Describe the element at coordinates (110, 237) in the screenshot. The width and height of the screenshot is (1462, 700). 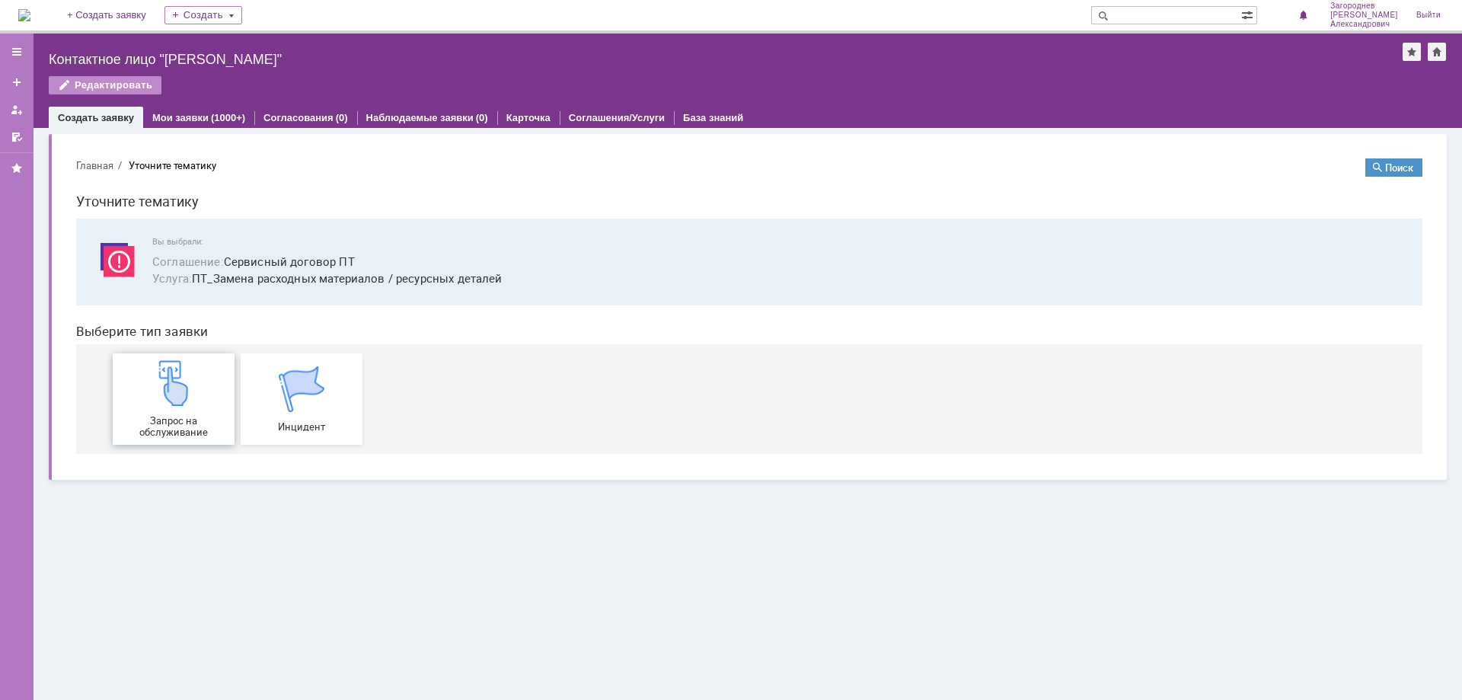
I see `img: get1a5076dc500e4355b1f65a444c68a1cb` at that location.